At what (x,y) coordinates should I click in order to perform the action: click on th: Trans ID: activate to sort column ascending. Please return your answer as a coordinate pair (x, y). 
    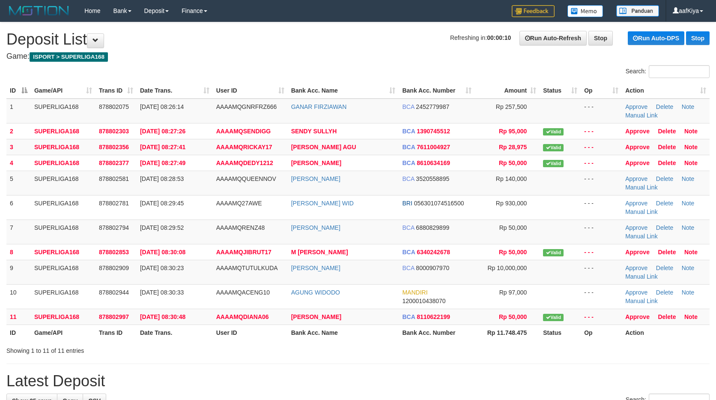
    Looking at the image, I should click on (116, 90).